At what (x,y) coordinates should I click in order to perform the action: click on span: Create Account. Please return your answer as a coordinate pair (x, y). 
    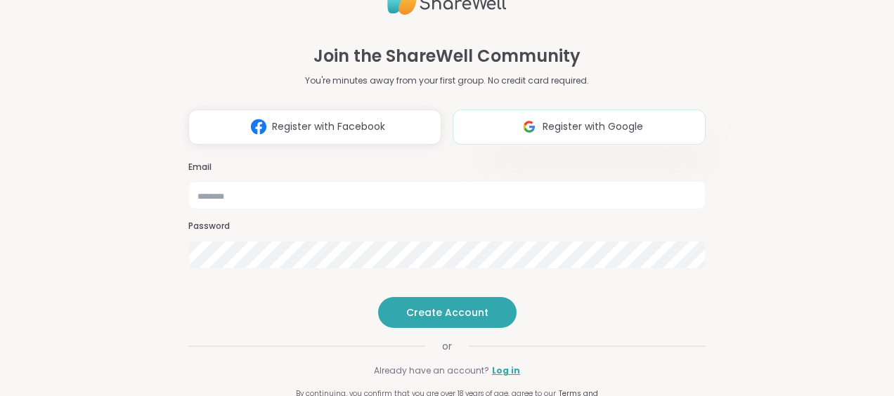
    Looking at the image, I should click on (447, 313).